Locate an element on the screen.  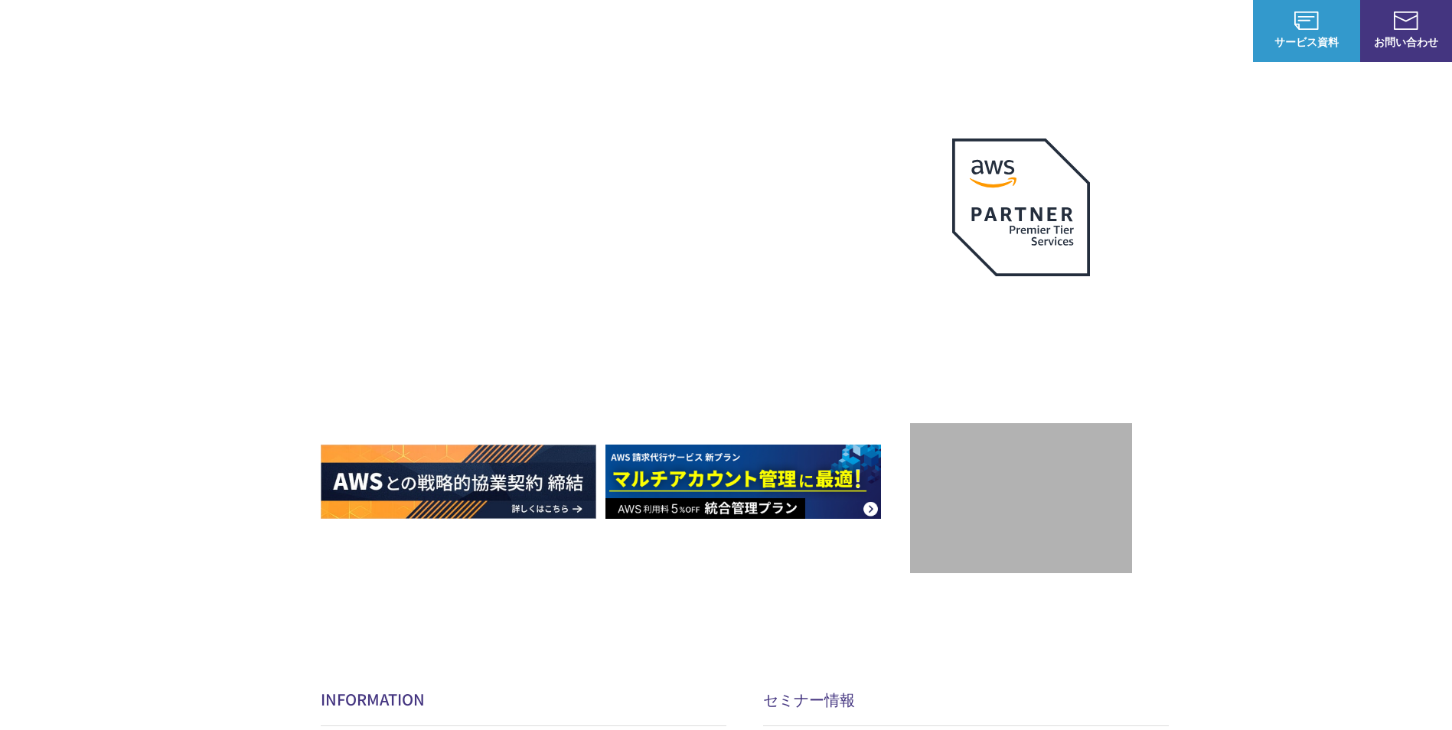
h1: AWS ジャーニーの 成功を実現 is located at coordinates (616, 325).